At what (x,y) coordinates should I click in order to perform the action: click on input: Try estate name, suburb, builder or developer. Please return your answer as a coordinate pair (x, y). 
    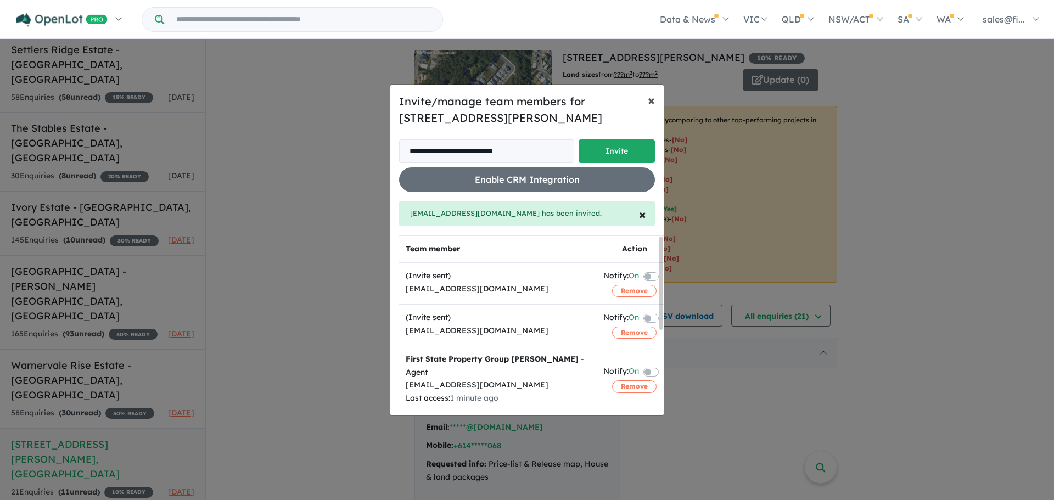
    Looking at the image, I should click on (303, 19).